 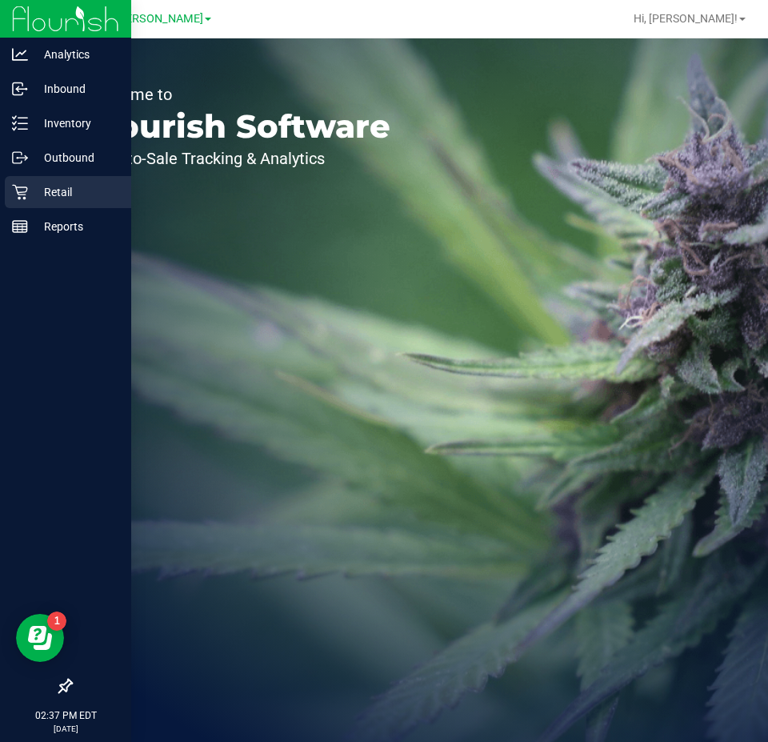 What do you see at coordinates (238, 126) in the screenshot?
I see `p: Flourish Software` at bounding box center [238, 126].